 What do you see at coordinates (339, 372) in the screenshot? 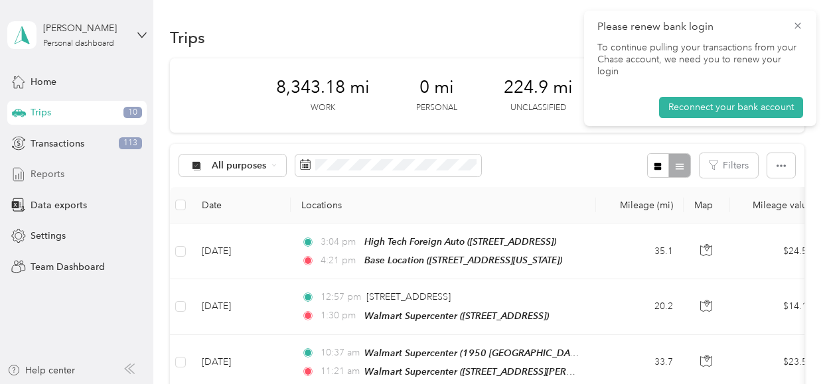
I see `span: 11:21 am` at bounding box center [339, 372].